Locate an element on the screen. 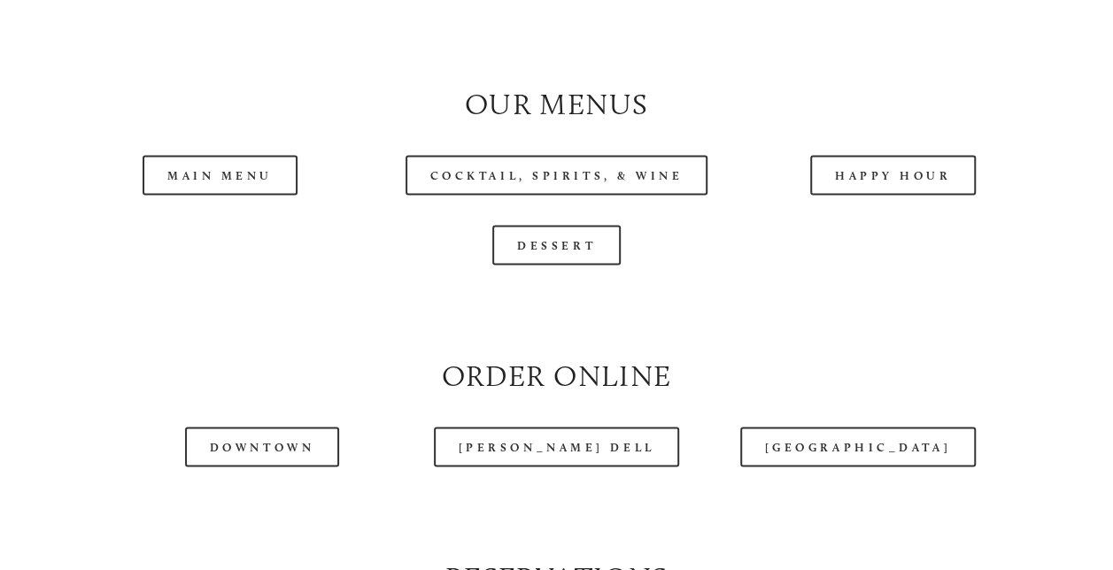  a: Dessert is located at coordinates (556, 244).